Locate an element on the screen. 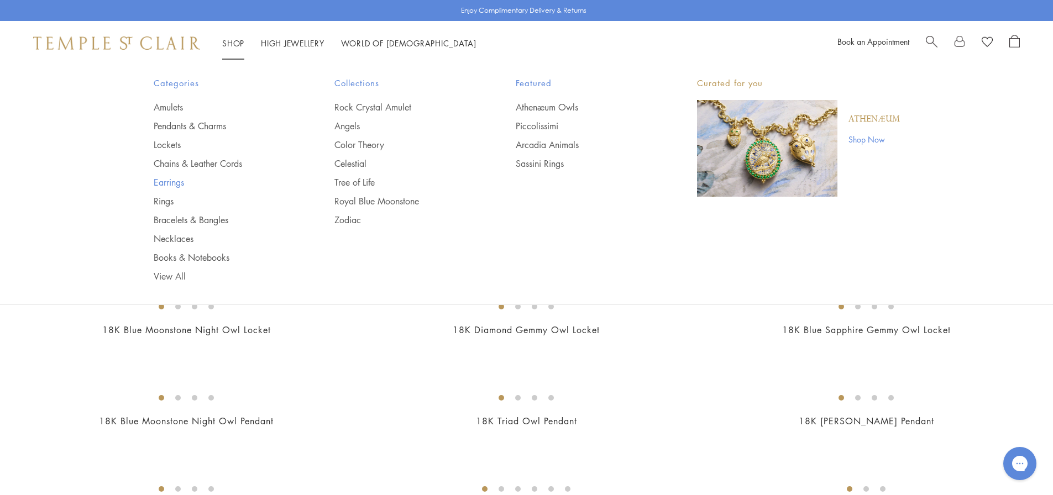 Image resolution: width=1053 pixels, height=495 pixels. a: Chains & Leather Cords is located at coordinates (222, 164).